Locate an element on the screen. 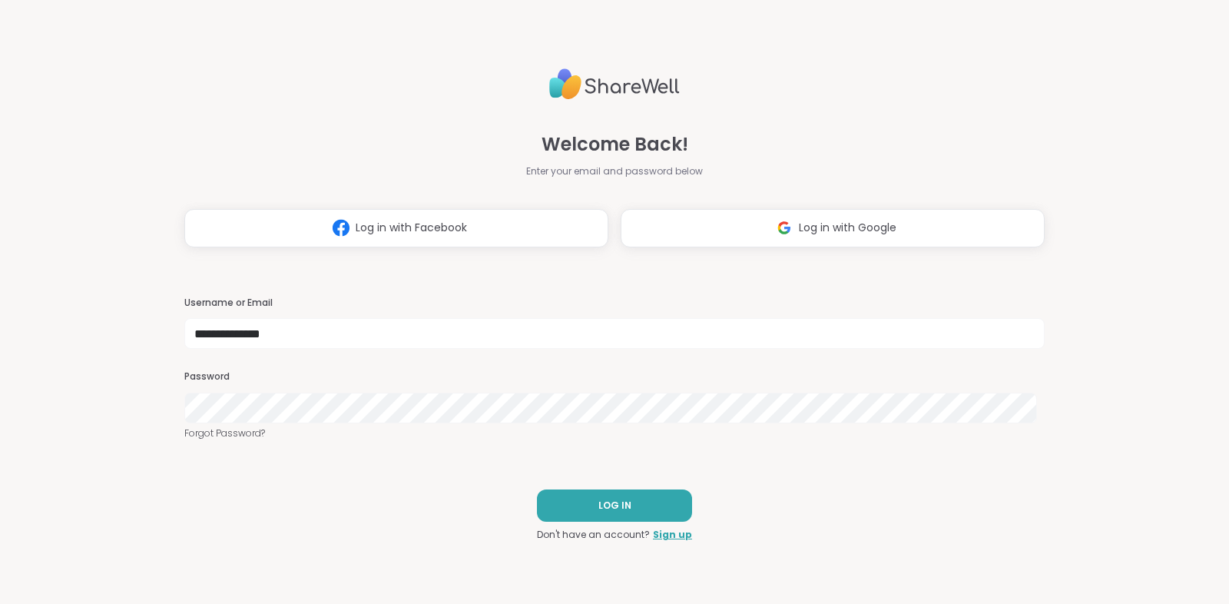 Image resolution: width=1229 pixels, height=604 pixels. button: LOG IN is located at coordinates (614, 505).